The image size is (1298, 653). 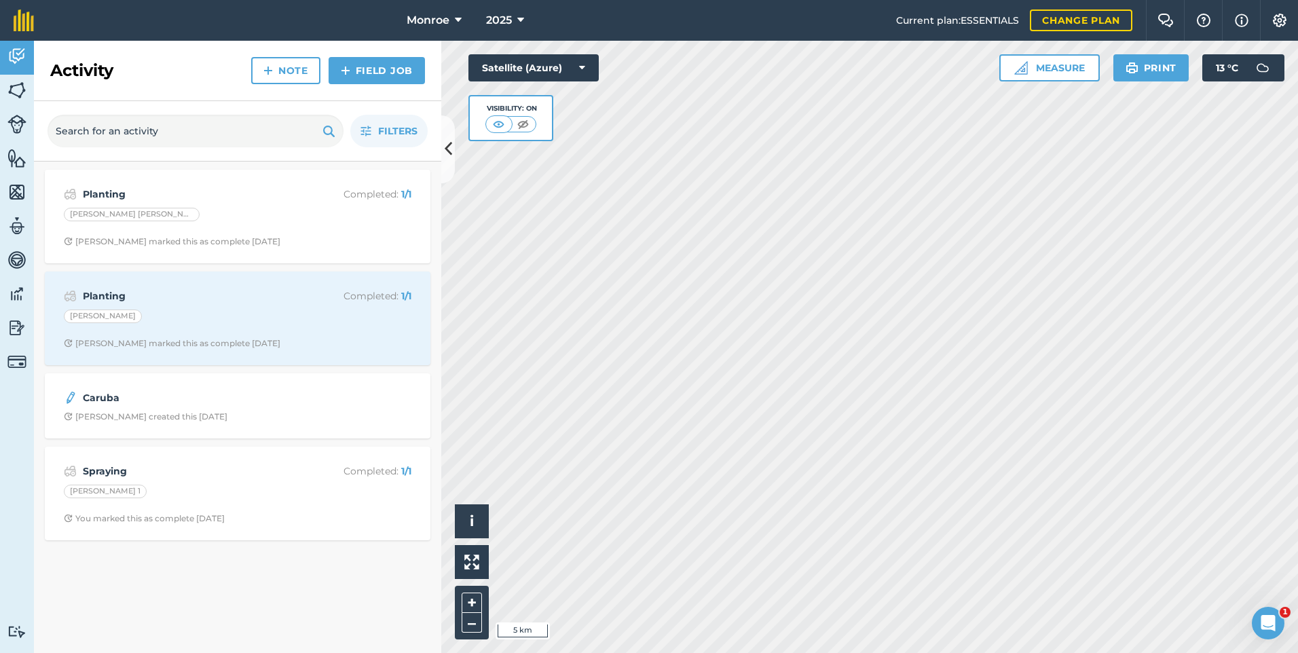 What do you see at coordinates (428, 20) in the screenshot?
I see `span: Monroe` at bounding box center [428, 20].